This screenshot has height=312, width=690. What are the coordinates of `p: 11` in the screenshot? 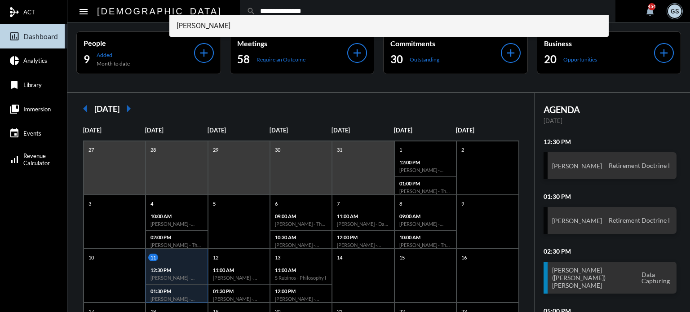 It's located at (153, 257).